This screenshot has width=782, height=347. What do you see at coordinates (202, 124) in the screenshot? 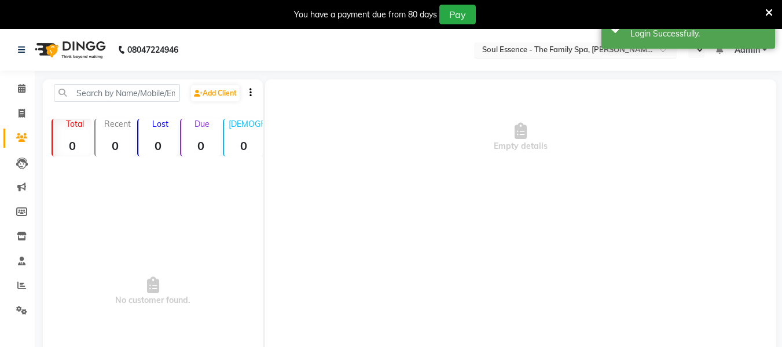
I see `p: Due` at bounding box center [202, 124].